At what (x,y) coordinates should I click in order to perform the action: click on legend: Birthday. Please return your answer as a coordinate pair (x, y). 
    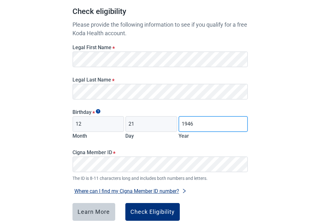
    Looking at the image, I should click on (160, 112).